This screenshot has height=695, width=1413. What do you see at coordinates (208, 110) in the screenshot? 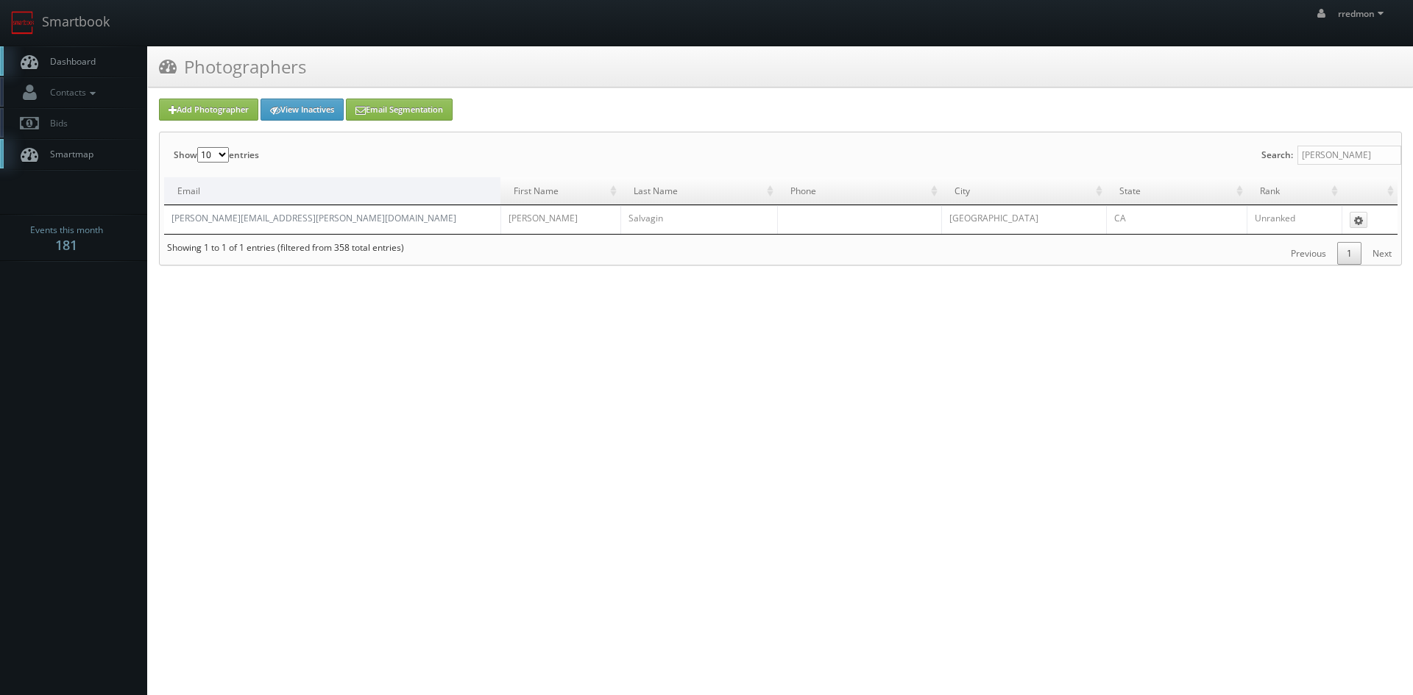
I see `a: Add Photographer` at bounding box center [208, 110].